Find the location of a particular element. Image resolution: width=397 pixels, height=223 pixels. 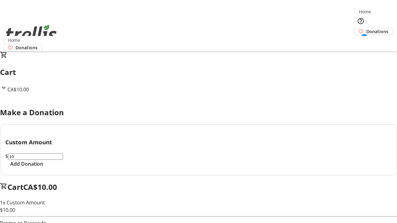

input: Donation Amount is located at coordinates (35, 157).